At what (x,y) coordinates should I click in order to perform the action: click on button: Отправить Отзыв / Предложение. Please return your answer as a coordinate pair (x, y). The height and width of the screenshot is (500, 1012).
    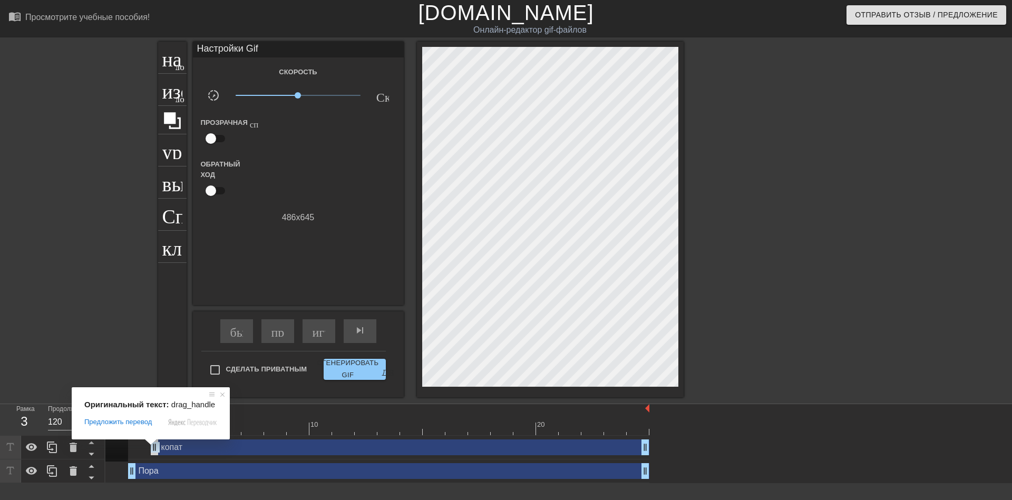
    Looking at the image, I should click on (926, 15).